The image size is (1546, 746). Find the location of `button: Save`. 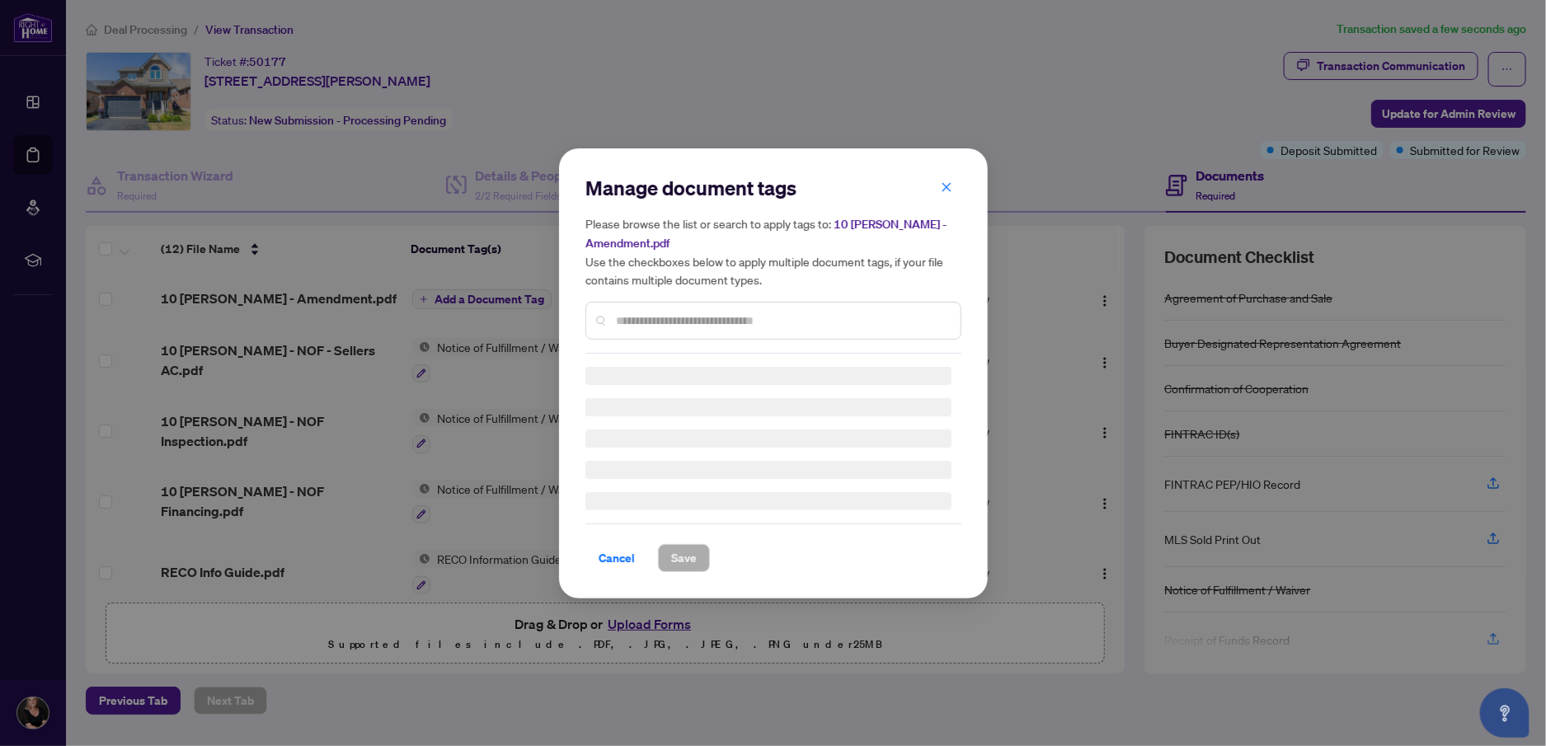

button: Save is located at coordinates (684, 558).